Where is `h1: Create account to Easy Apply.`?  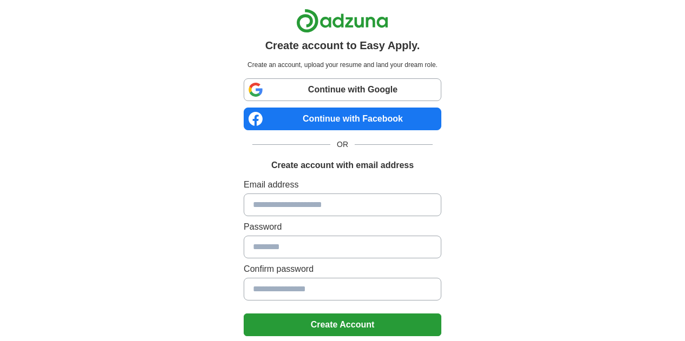
h1: Create account to Easy Apply. is located at coordinates (343, 45).